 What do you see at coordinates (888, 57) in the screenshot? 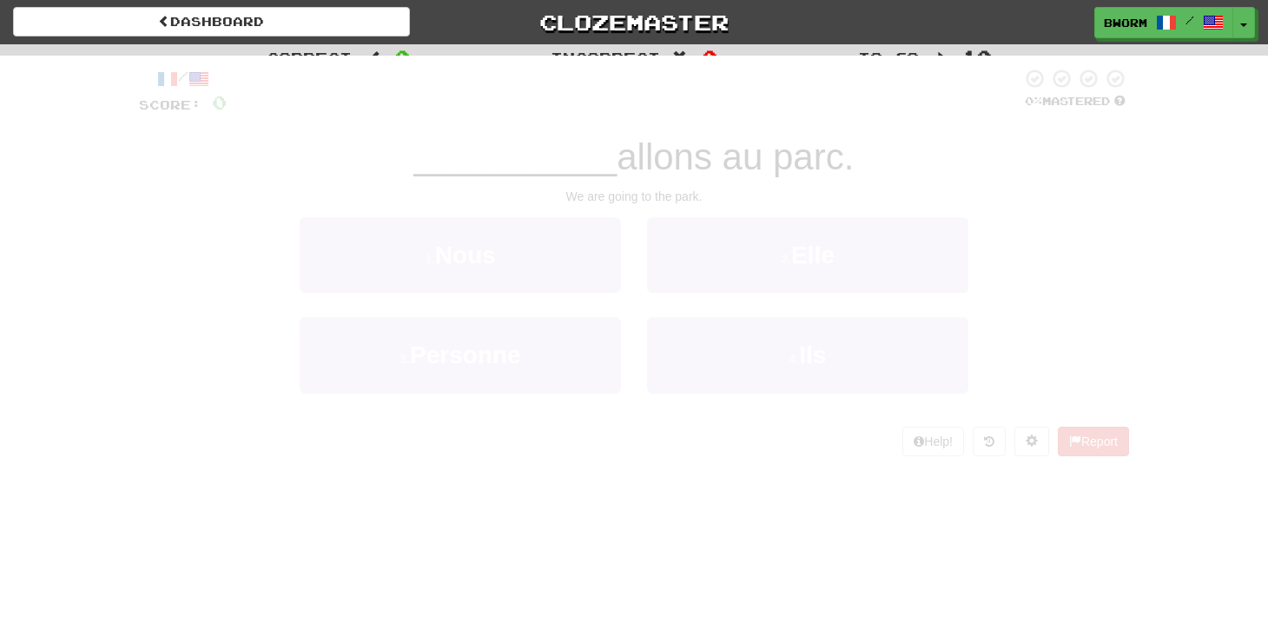
I see `span: To go` at bounding box center [888, 57].